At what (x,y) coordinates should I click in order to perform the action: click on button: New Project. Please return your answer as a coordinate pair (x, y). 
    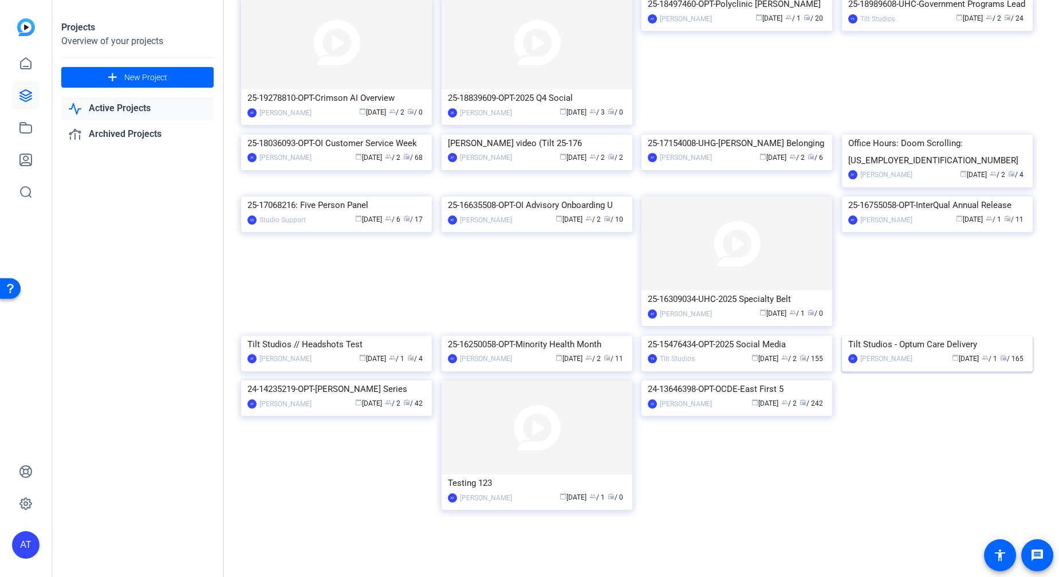
    Looking at the image, I should click on (138, 77).